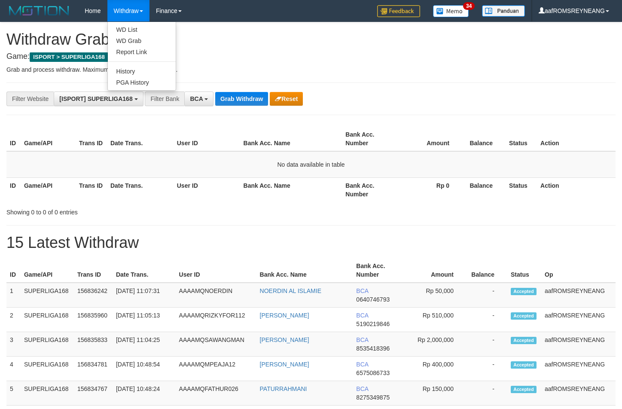 The height and width of the screenshot is (409, 622). I want to click on td: Rp 510,000, so click(436, 320).